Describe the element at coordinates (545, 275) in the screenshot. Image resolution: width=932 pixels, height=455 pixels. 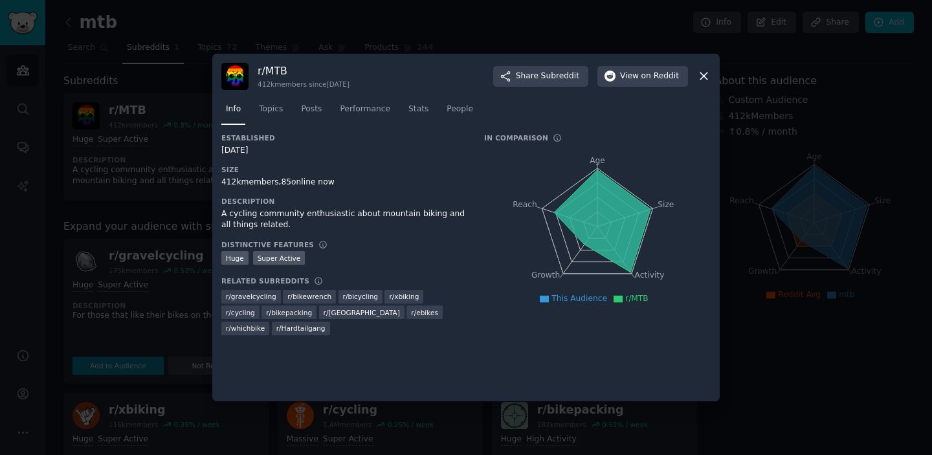
I see `tspan: Growth` at that location.